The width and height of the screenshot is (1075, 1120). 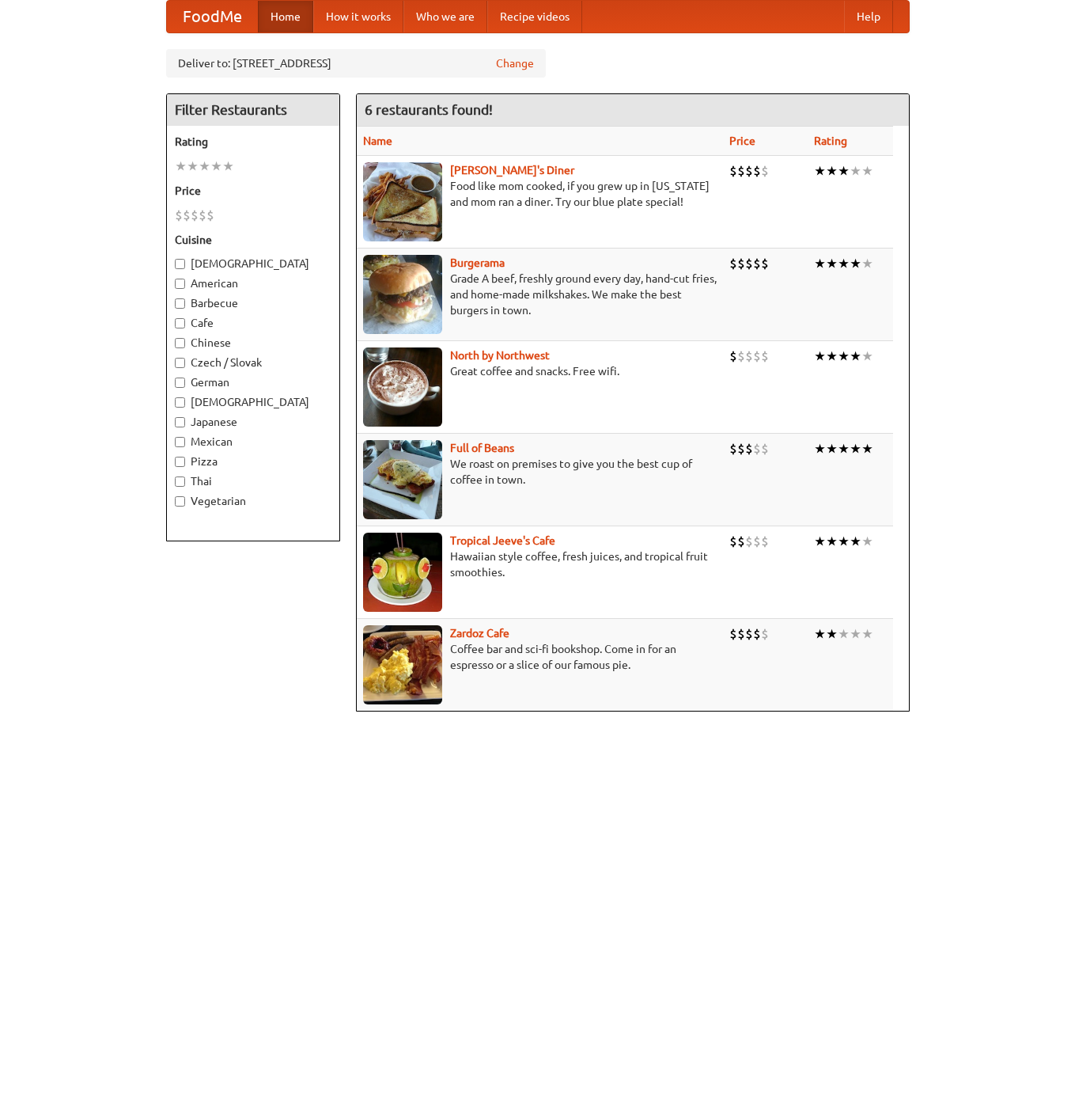 I want to click on p: Grade A beef, freshly ground every day, hand-cut fries, and home-made milkshakes. We make the bes..., so click(x=540, y=295).